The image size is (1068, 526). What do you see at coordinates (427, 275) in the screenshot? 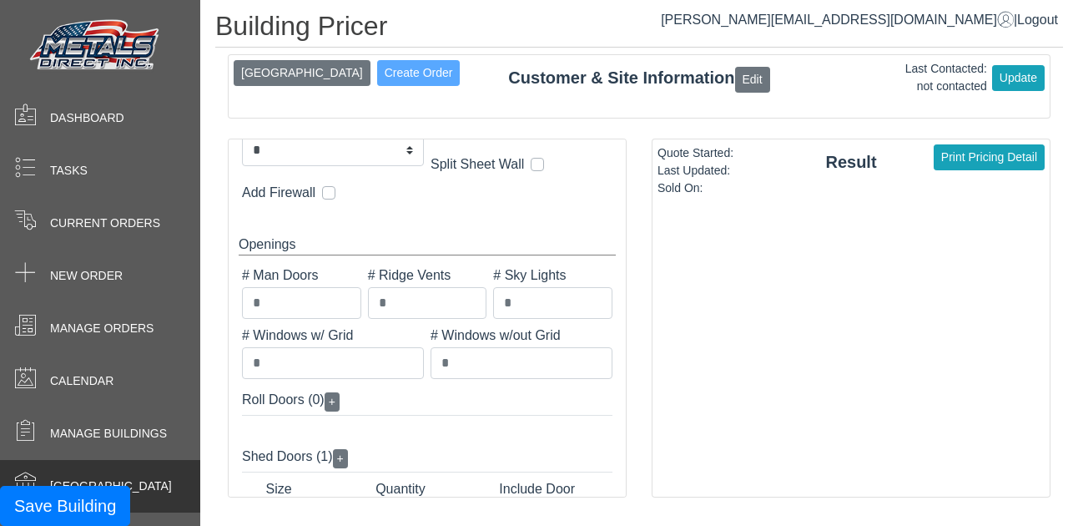
I see `label: # Ridge Vents` at bounding box center [427, 275].